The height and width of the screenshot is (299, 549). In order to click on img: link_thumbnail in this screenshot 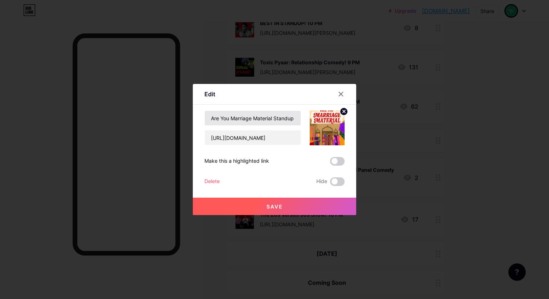, I will do `click(327, 128)`.